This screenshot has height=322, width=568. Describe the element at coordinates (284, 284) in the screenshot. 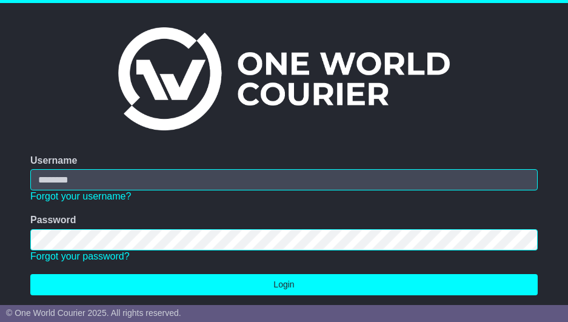

I see `button: Login` at that location.